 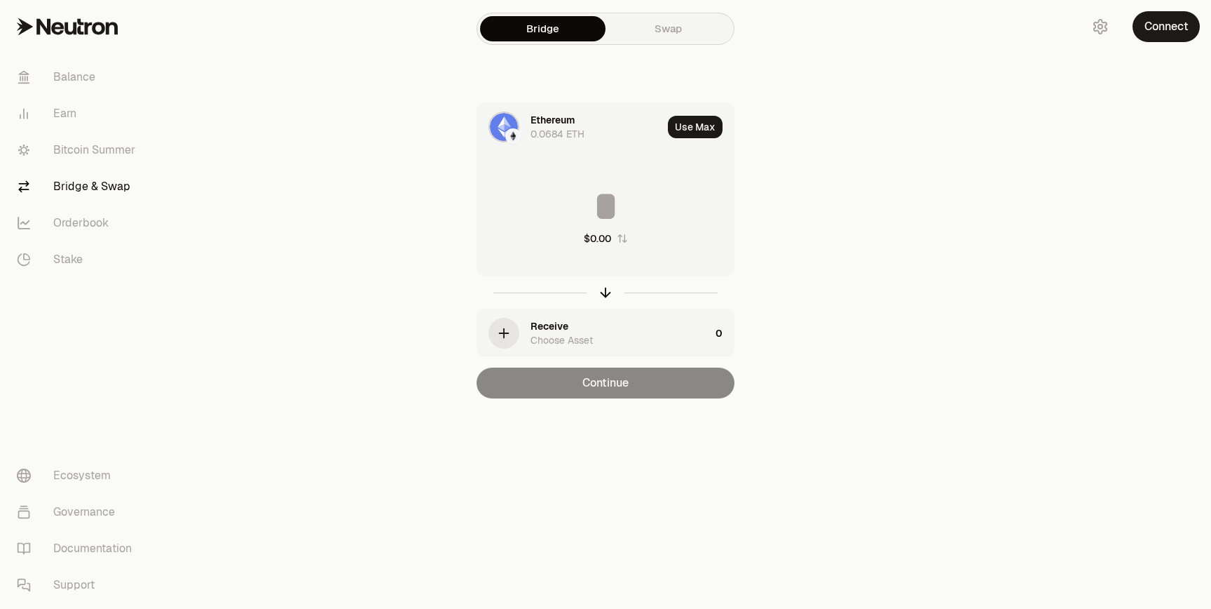 What do you see at coordinates (695, 127) in the screenshot?
I see `button: Use Max` at bounding box center [695, 127].